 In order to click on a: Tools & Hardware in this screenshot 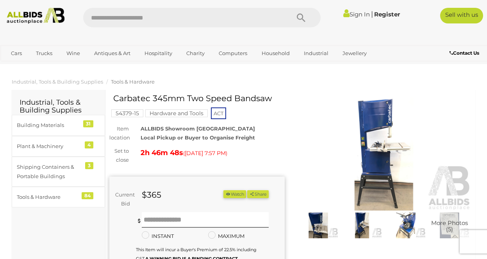, I will do `click(133, 82)`.